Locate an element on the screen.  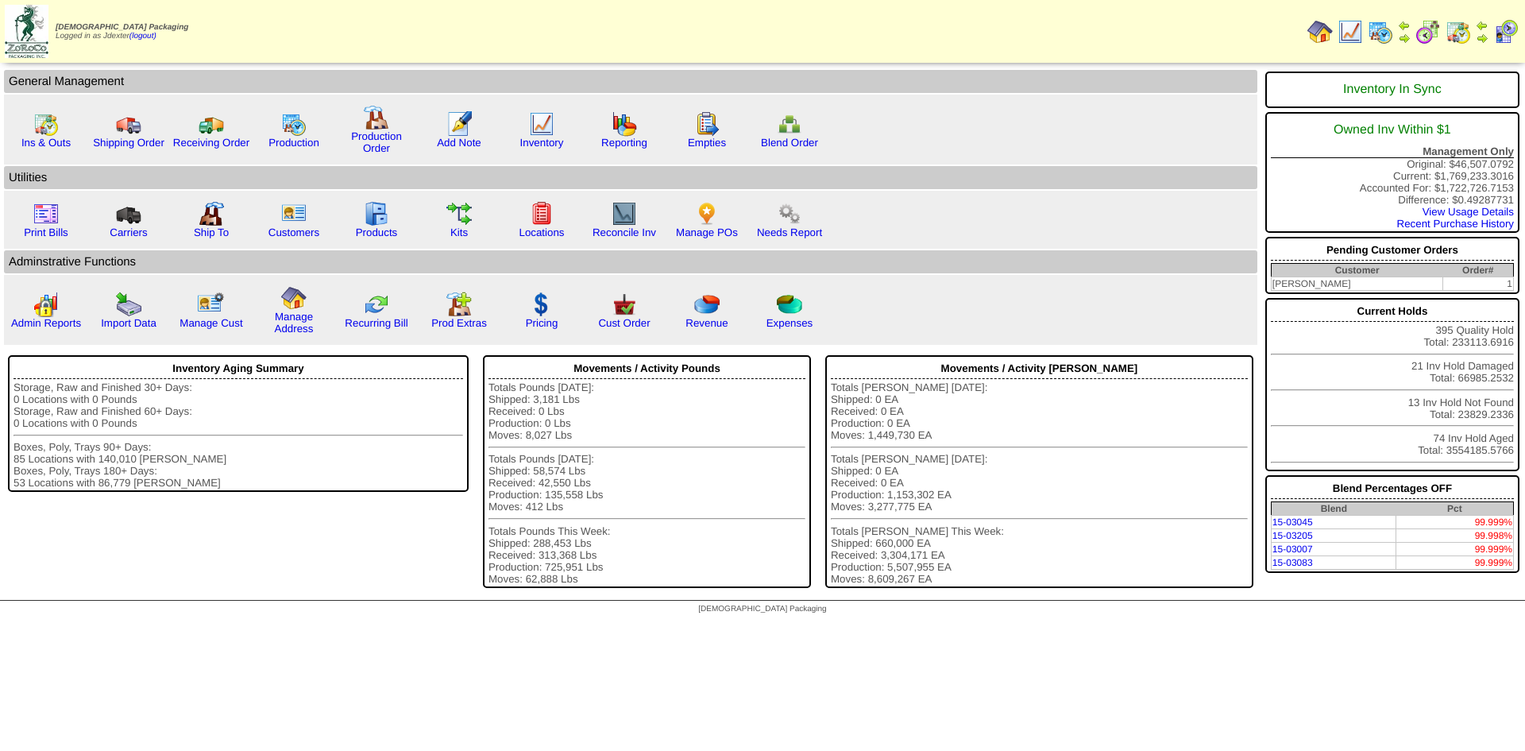
img: import.gif is located at coordinates (129, 304).